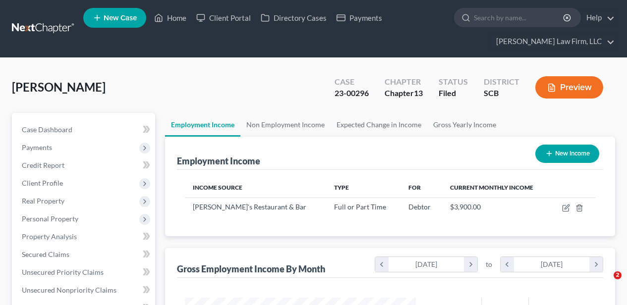  Describe the element at coordinates (597, 18) in the screenshot. I see `a: Help` at that location.